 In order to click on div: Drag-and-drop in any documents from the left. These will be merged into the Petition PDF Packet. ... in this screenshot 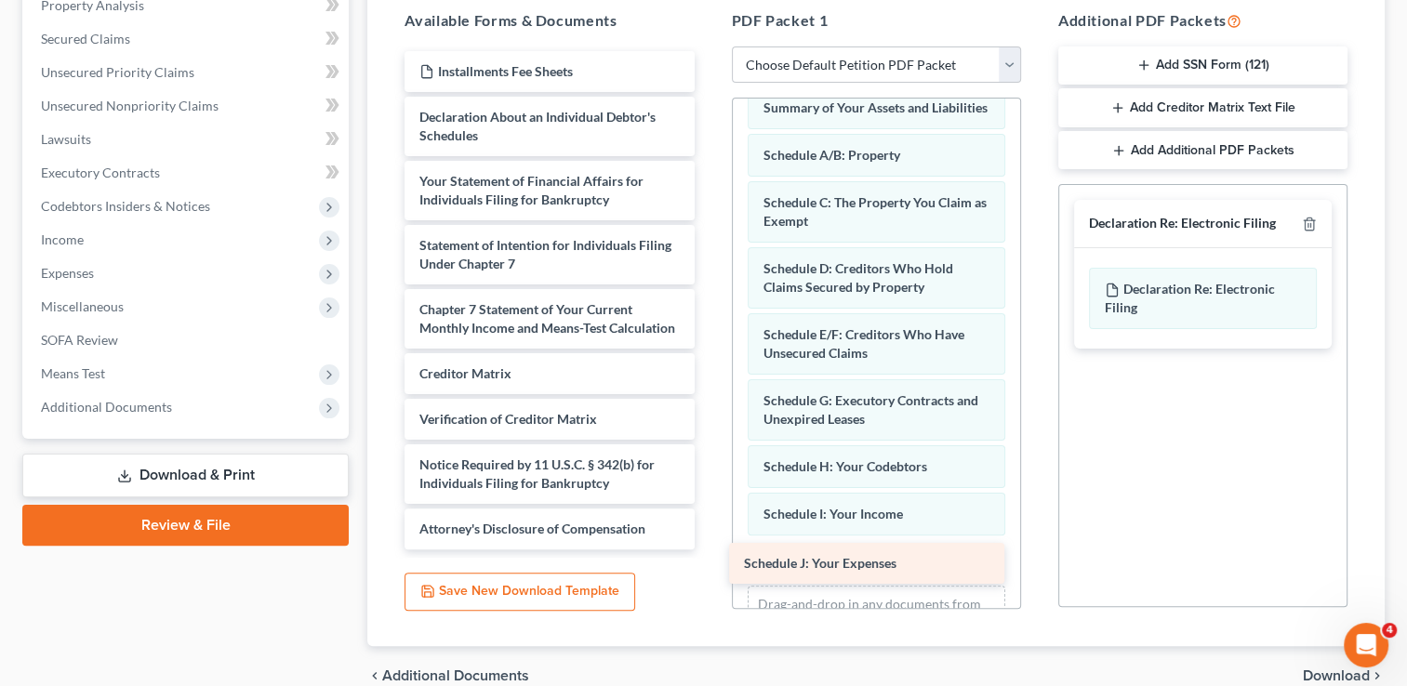, I will do `click(876, 628)`.